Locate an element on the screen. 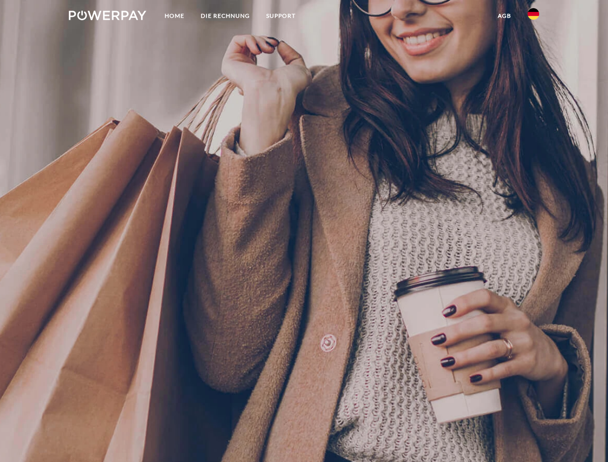 The height and width of the screenshot is (462, 608). a: DIE RECHNUNG is located at coordinates (225, 16).